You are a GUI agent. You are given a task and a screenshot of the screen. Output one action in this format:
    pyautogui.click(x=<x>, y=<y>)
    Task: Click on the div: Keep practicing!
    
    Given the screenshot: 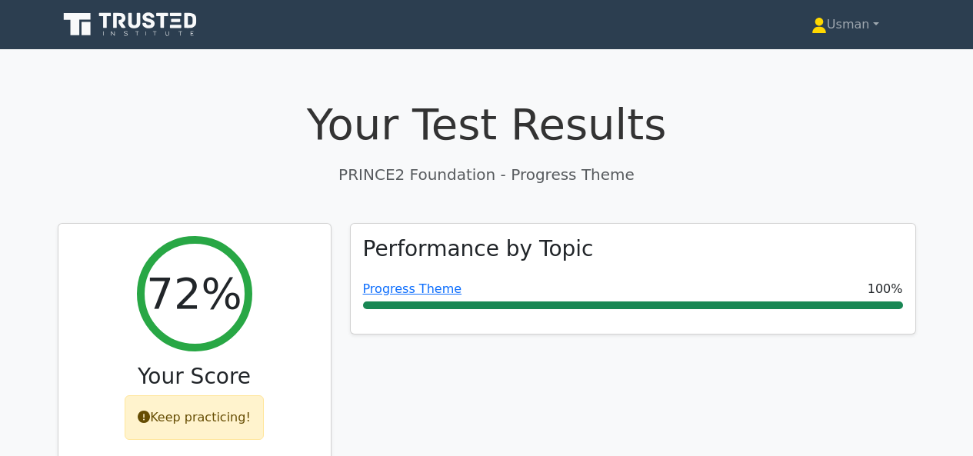 What is the action you would take?
    pyautogui.click(x=194, y=418)
    